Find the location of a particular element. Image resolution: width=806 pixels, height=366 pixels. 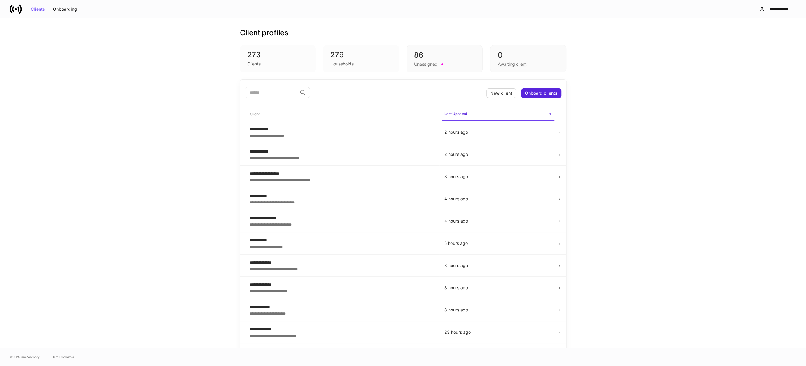

button: Onboard clients is located at coordinates (541, 93).